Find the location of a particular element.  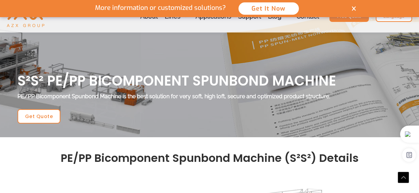

a: AZX Nonwoven Machine is located at coordinates (27, 16).